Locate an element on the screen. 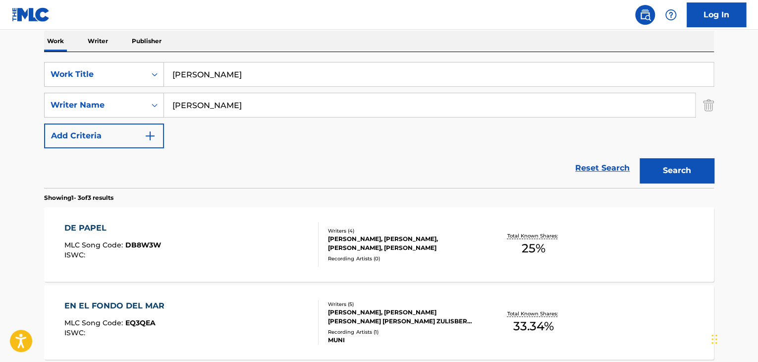  img: 9d2ae6d4665cec9f34b9.svg is located at coordinates (150, 136).